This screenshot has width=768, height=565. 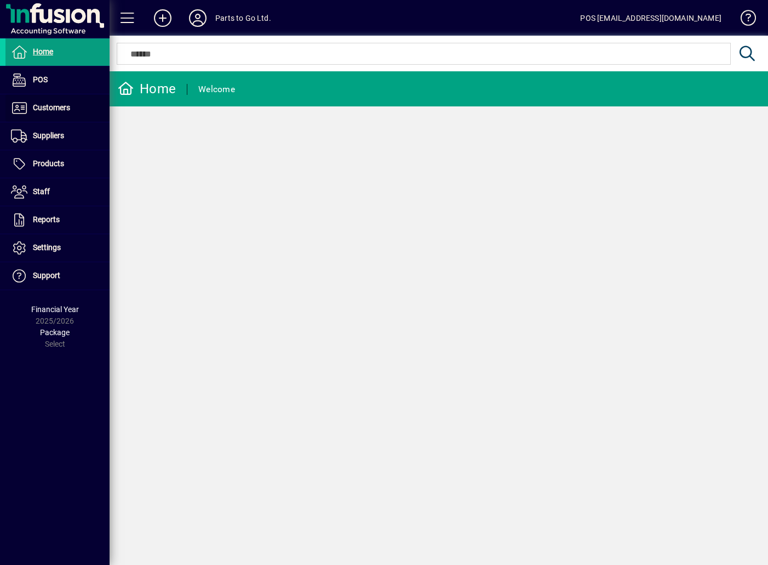 I want to click on a: Customers, so click(x=58, y=108).